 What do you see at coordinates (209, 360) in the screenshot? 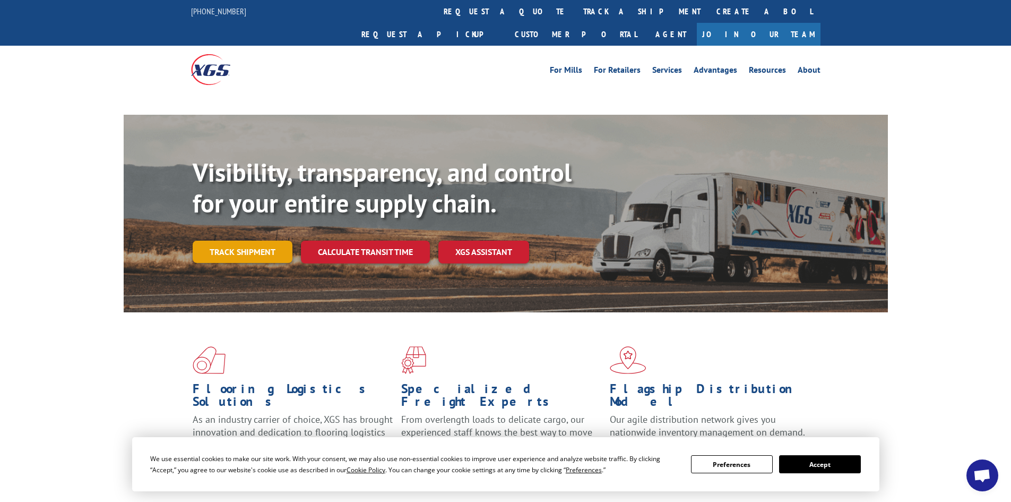
I see `img: xgs-icon-total-supply-chain-intelligence-red` at bounding box center [209, 360].